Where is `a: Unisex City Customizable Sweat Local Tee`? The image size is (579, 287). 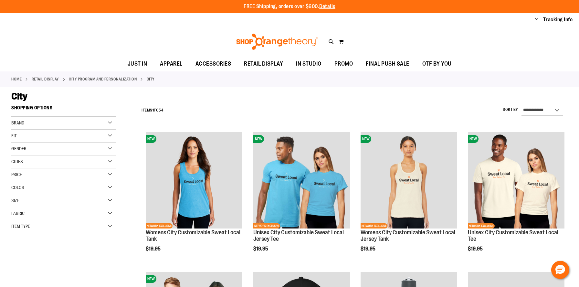 a: Unisex City Customizable Sweat Local Tee is located at coordinates (513, 236).